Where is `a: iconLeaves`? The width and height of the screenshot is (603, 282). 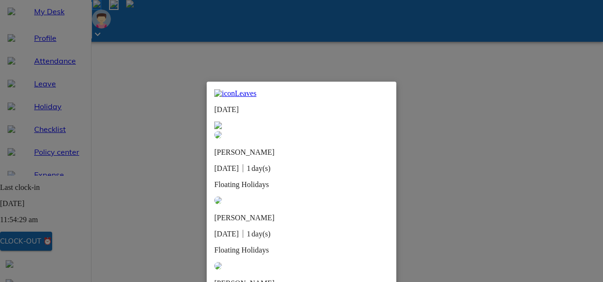
a: iconLeaves is located at coordinates (301, 93).